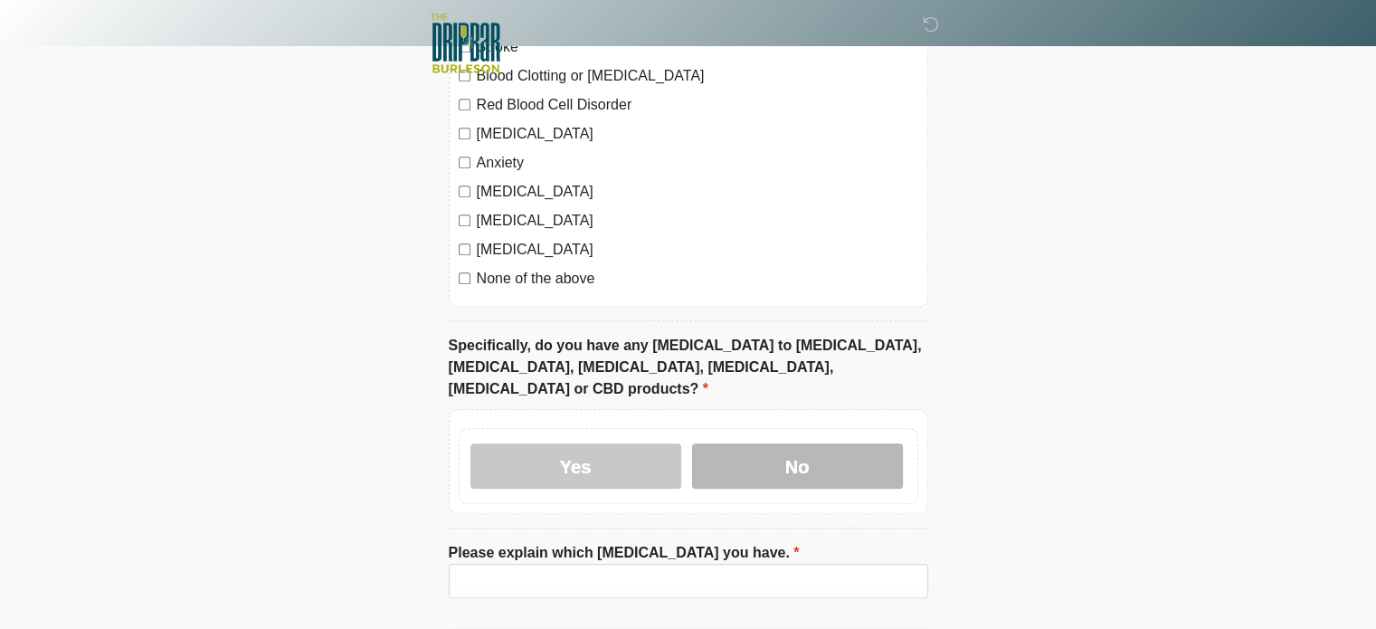 The image size is (1376, 629). Describe the element at coordinates (697, 105) in the screenshot. I see `label: Red Blood Cell Disorder` at that location.